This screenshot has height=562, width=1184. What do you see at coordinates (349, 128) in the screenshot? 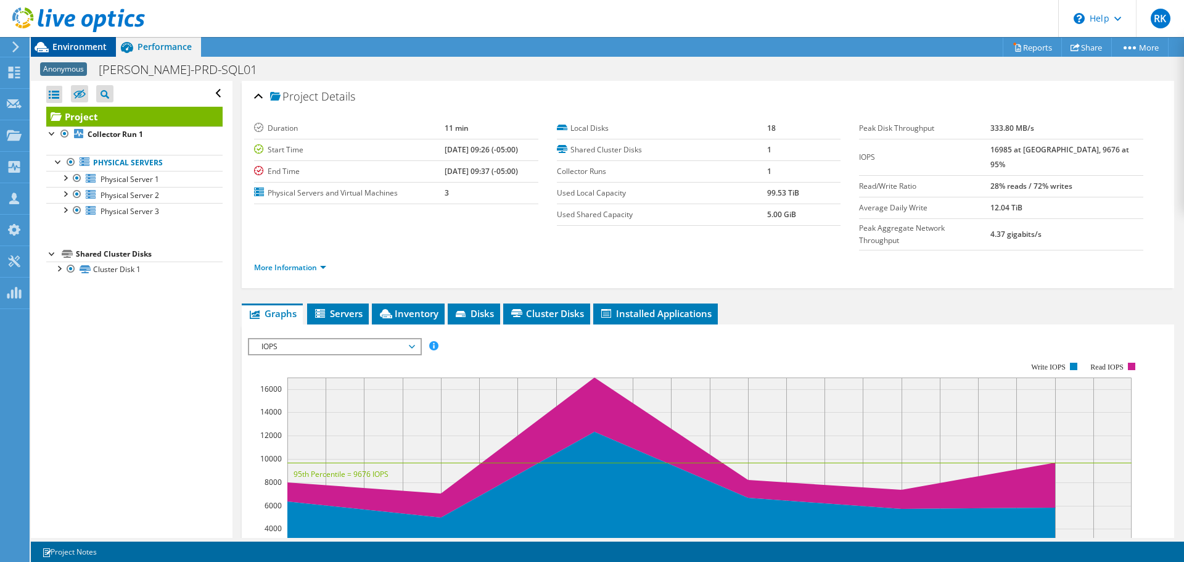
I see `label: Duration` at bounding box center [349, 128].